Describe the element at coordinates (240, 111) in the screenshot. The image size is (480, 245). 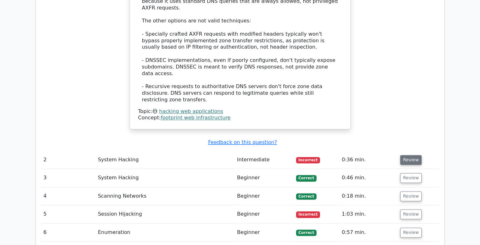
I see `div: Topic:` at that location.